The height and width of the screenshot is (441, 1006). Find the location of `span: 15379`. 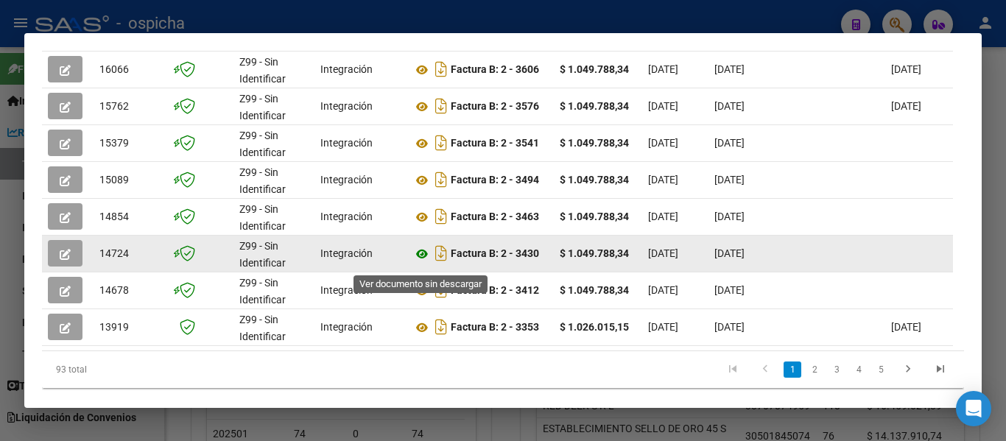

span: 15379 is located at coordinates (114, 143).